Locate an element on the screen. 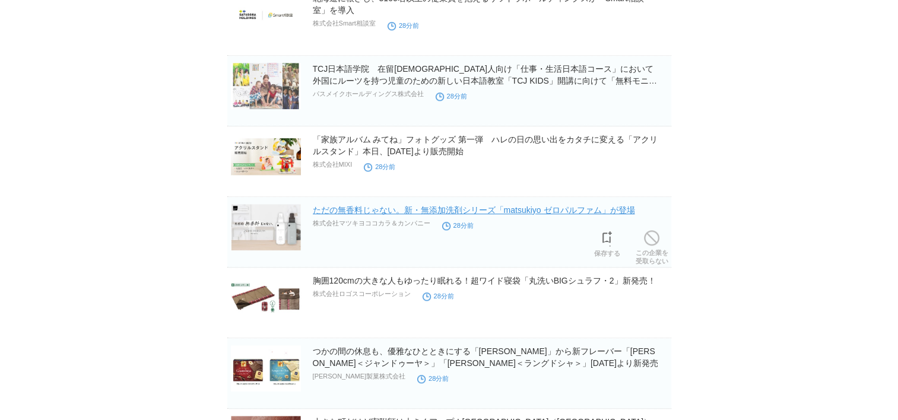 The image size is (898, 420). img: つかの間の休息も、優雅なひとときにする「カレ・ド・ショコラ」から新フレーバー「カレ・ド・ショコラ＜ジャンドゥーヤ＞」「カレ・ド・ショコラ＜ラングドシャ＞」９月30日（火）より新発売 is located at coordinates (266, 369).